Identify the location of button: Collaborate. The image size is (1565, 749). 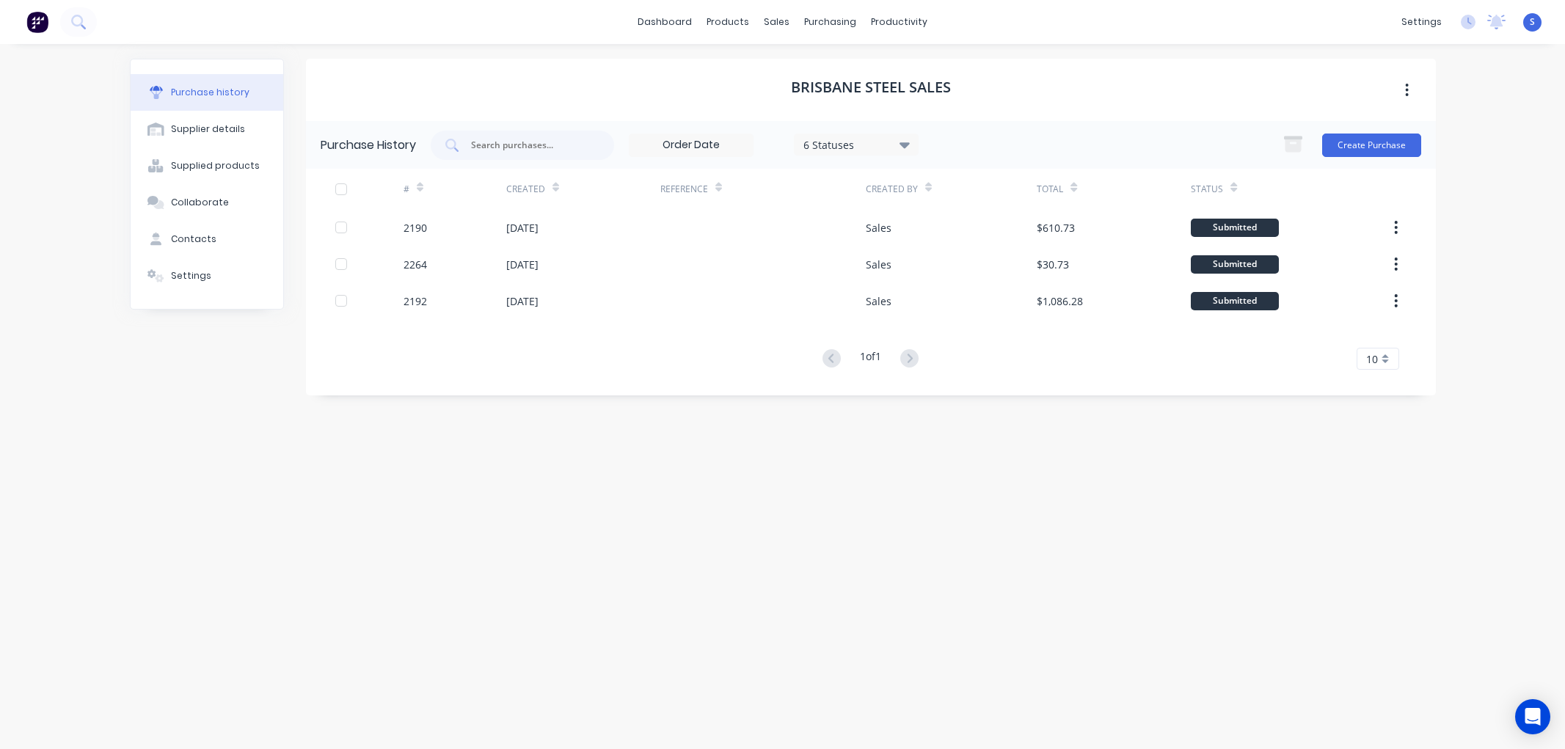
(207, 202).